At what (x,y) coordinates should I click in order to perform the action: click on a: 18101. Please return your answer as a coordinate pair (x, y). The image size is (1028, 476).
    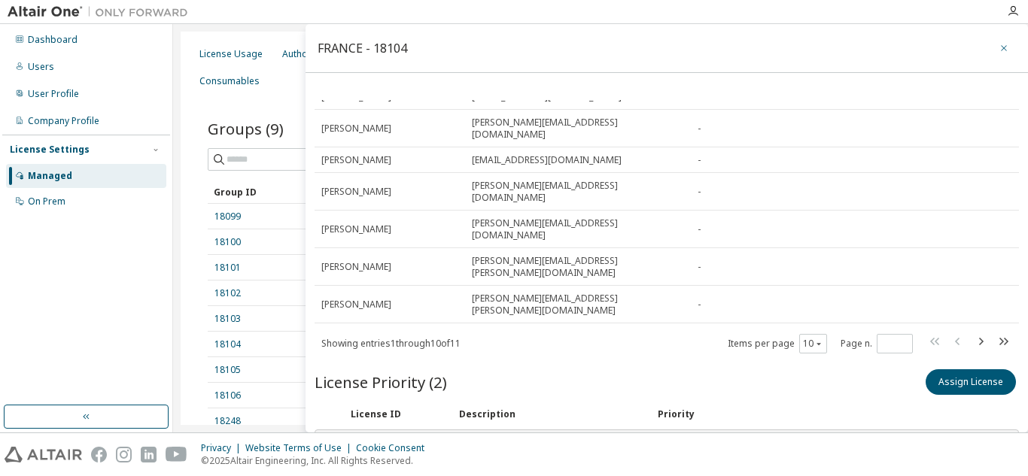
    Looking at the image, I should click on (227, 268).